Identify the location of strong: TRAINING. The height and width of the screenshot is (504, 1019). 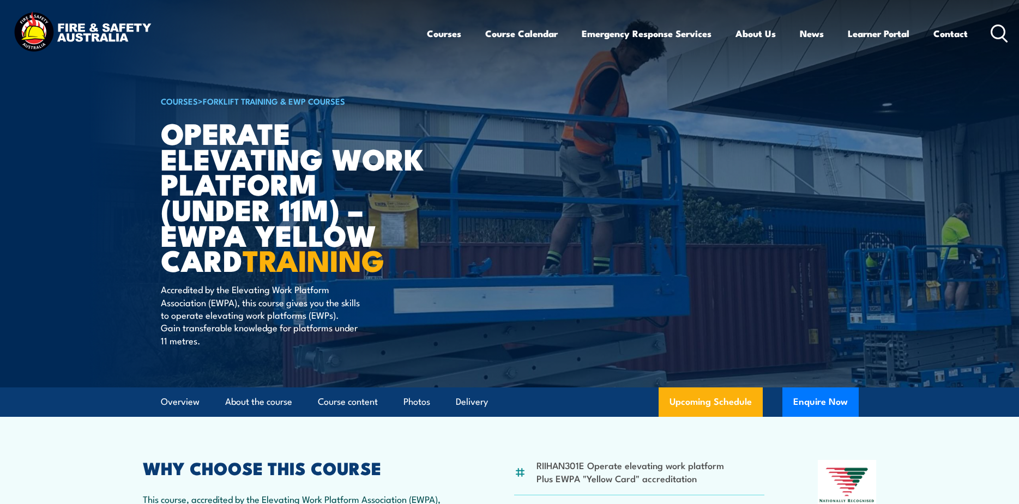
(314, 259).